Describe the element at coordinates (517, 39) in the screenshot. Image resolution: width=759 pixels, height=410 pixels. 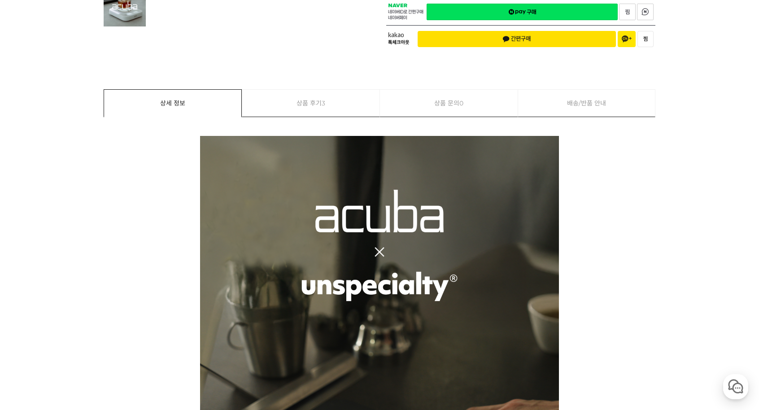
I see `span: 간편구매` at that location.